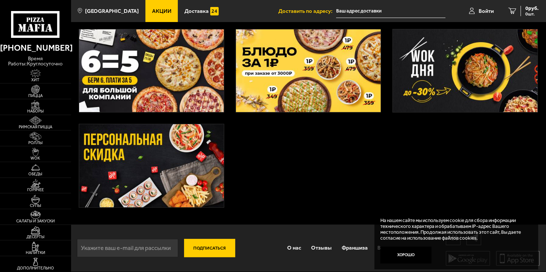  I want to click on span: Войти, so click(486, 11).